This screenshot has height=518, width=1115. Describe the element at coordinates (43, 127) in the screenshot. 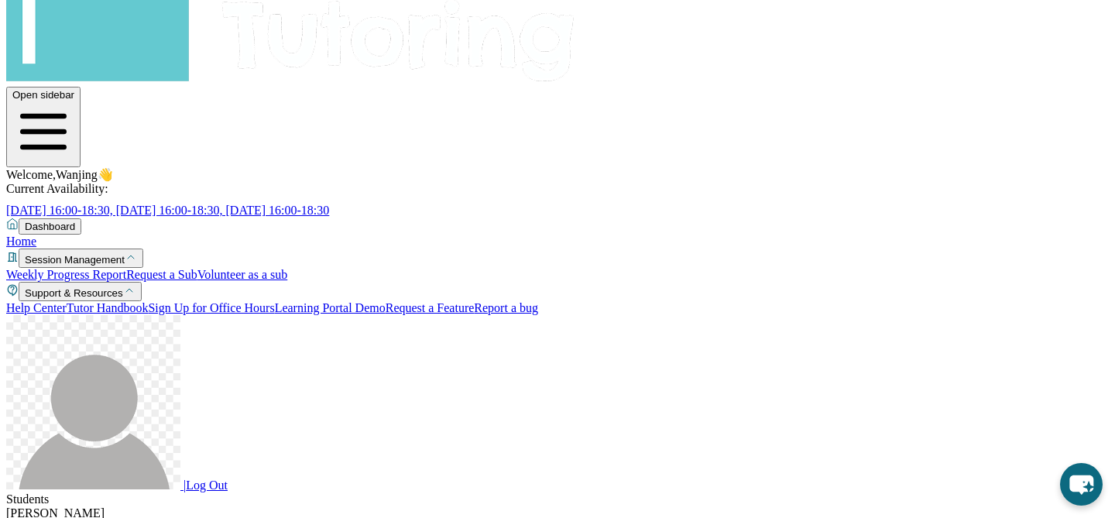

I see `button: Open sidebar` at that location.